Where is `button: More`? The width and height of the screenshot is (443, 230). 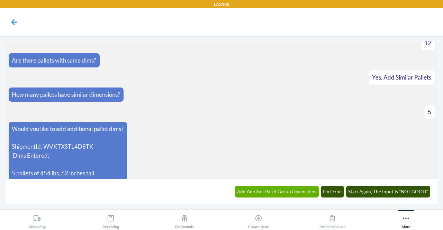
button: More is located at coordinates (406, 219).